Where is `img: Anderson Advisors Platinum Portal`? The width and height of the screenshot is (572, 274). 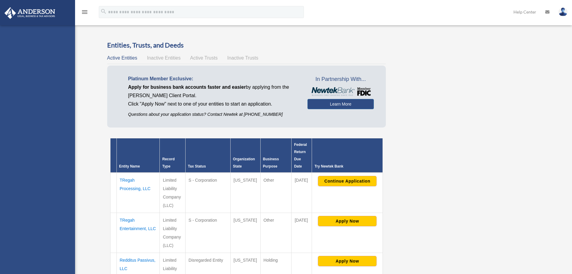 img: Anderson Advisors Platinum Portal is located at coordinates (30, 13).